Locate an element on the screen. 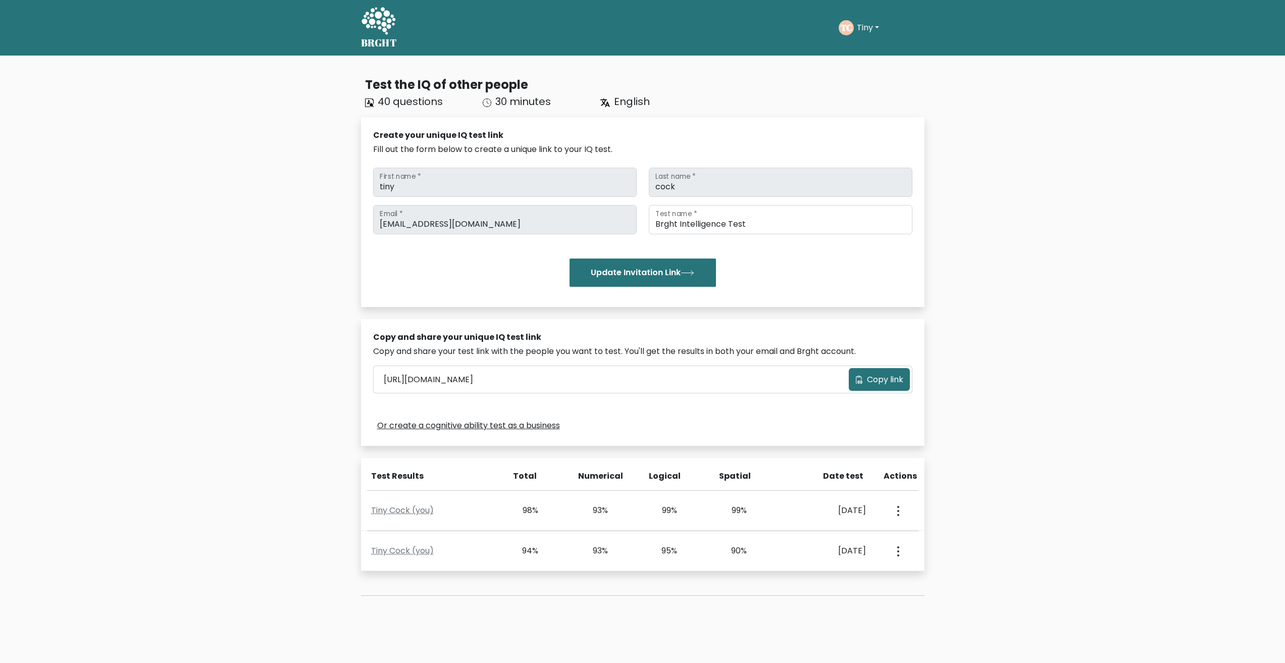  span: Copy link is located at coordinates (885, 380).